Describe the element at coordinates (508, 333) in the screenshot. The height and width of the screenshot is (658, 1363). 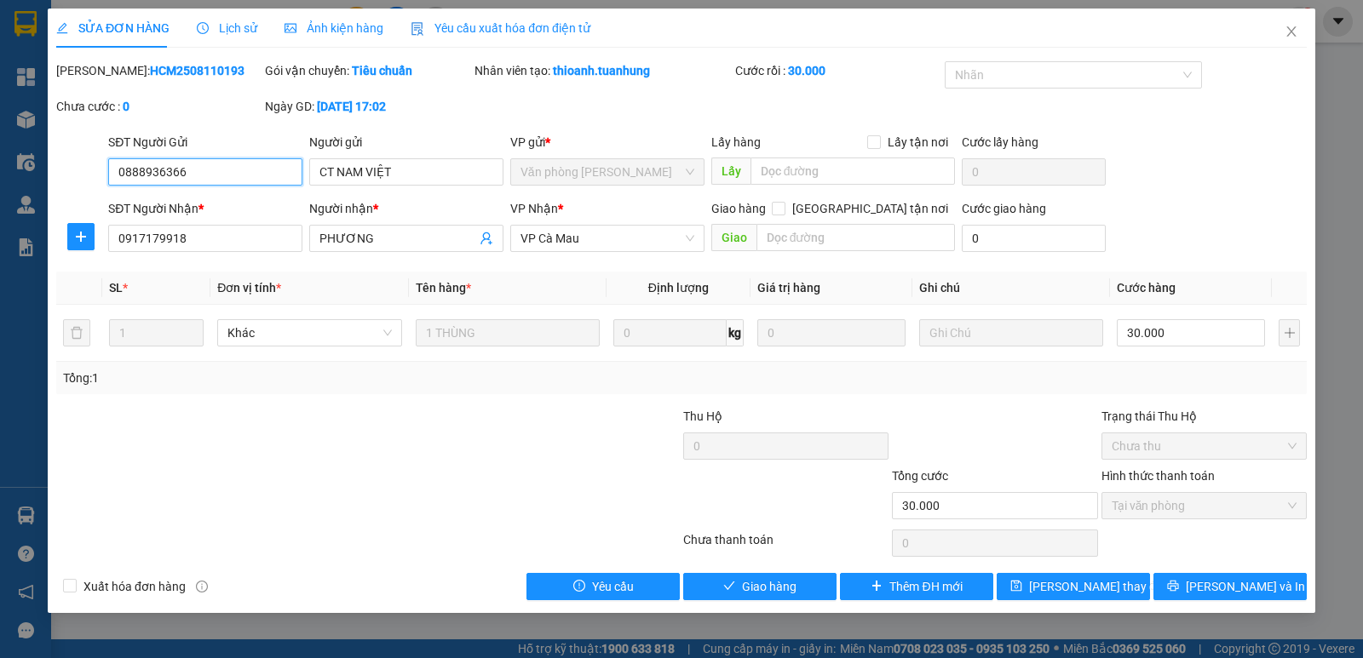
I see `input: VD: Bàn, Ghế` at that location.